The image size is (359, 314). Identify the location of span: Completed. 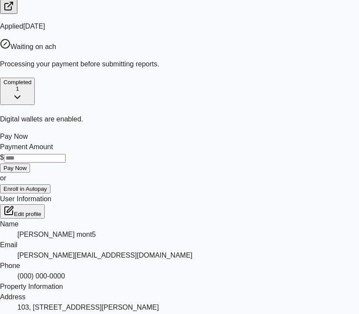
(17, 82).